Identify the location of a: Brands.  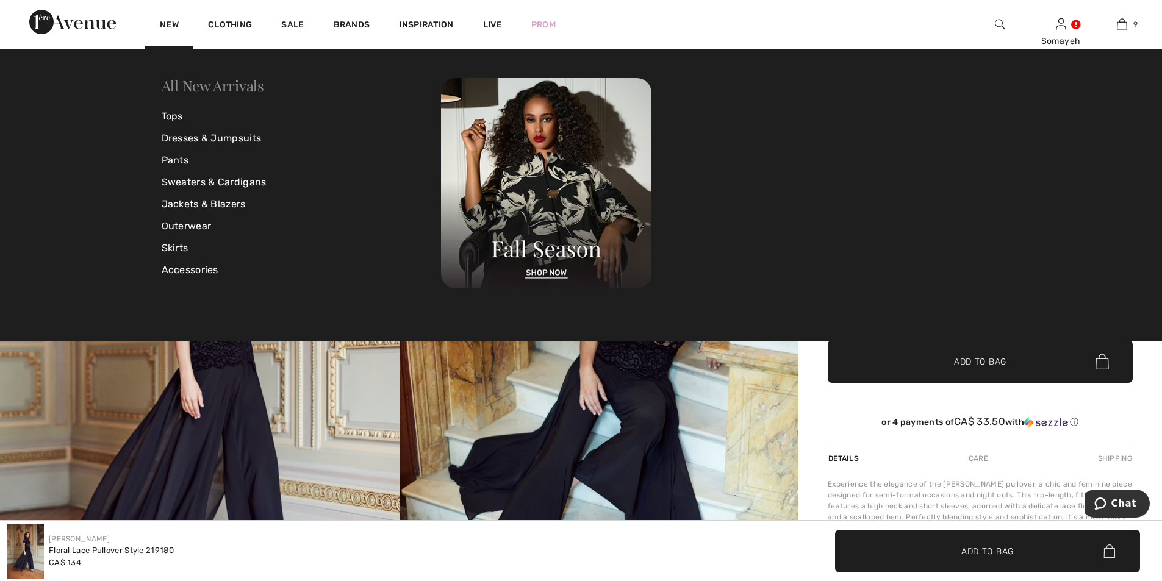
(352, 26).